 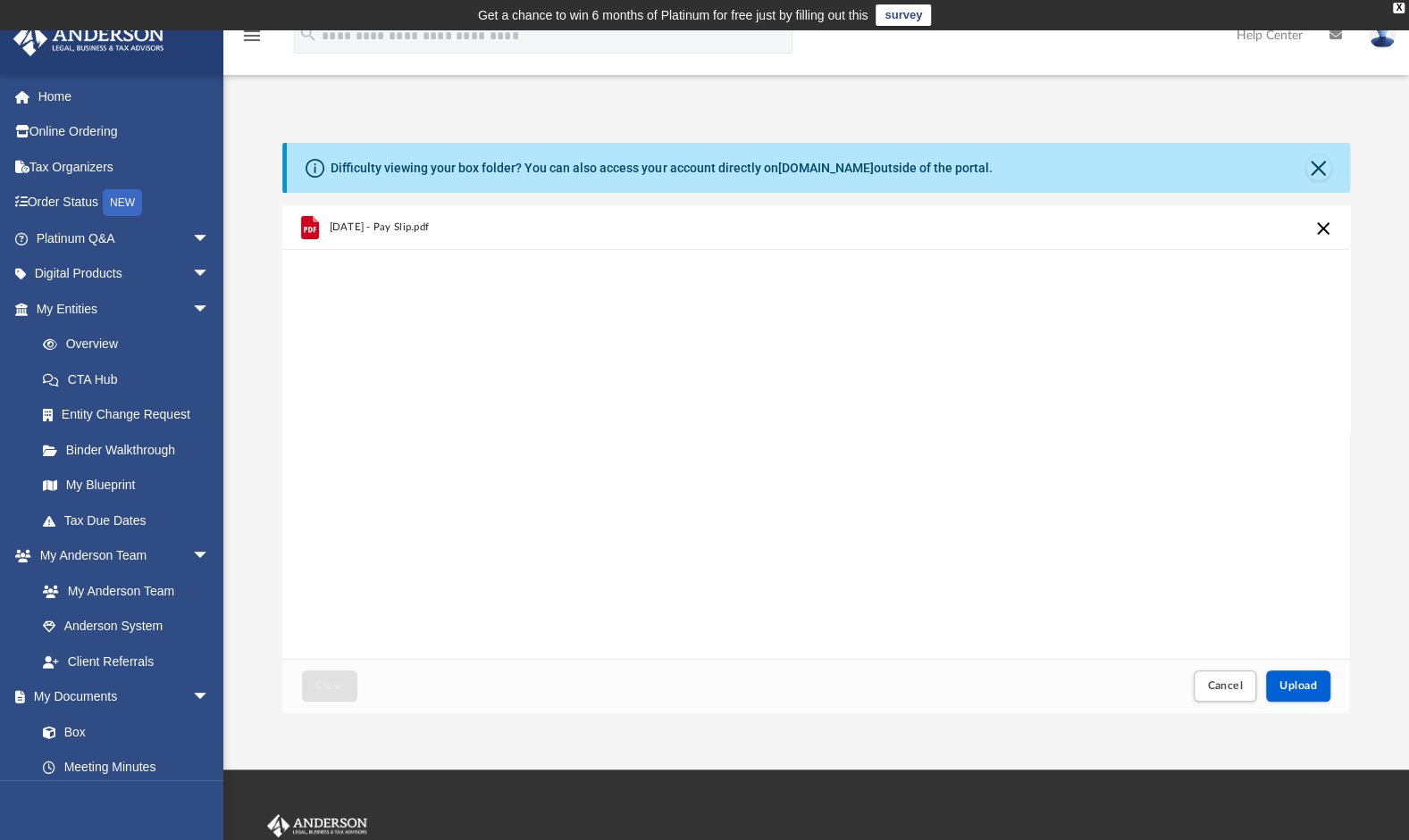 I want to click on a: Anderson System, so click(x=126, y=627).